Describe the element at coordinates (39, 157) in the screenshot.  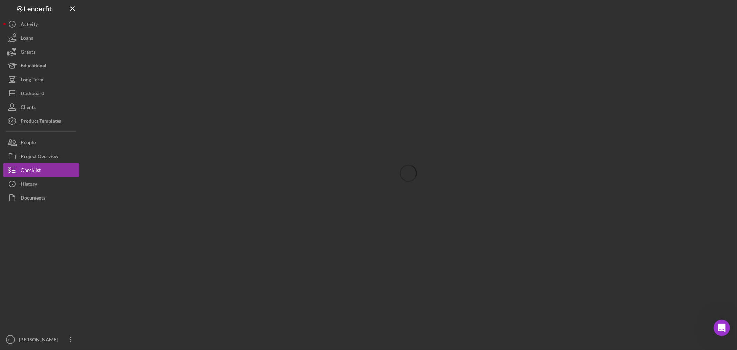
I see `div: Project Overview` at that location.